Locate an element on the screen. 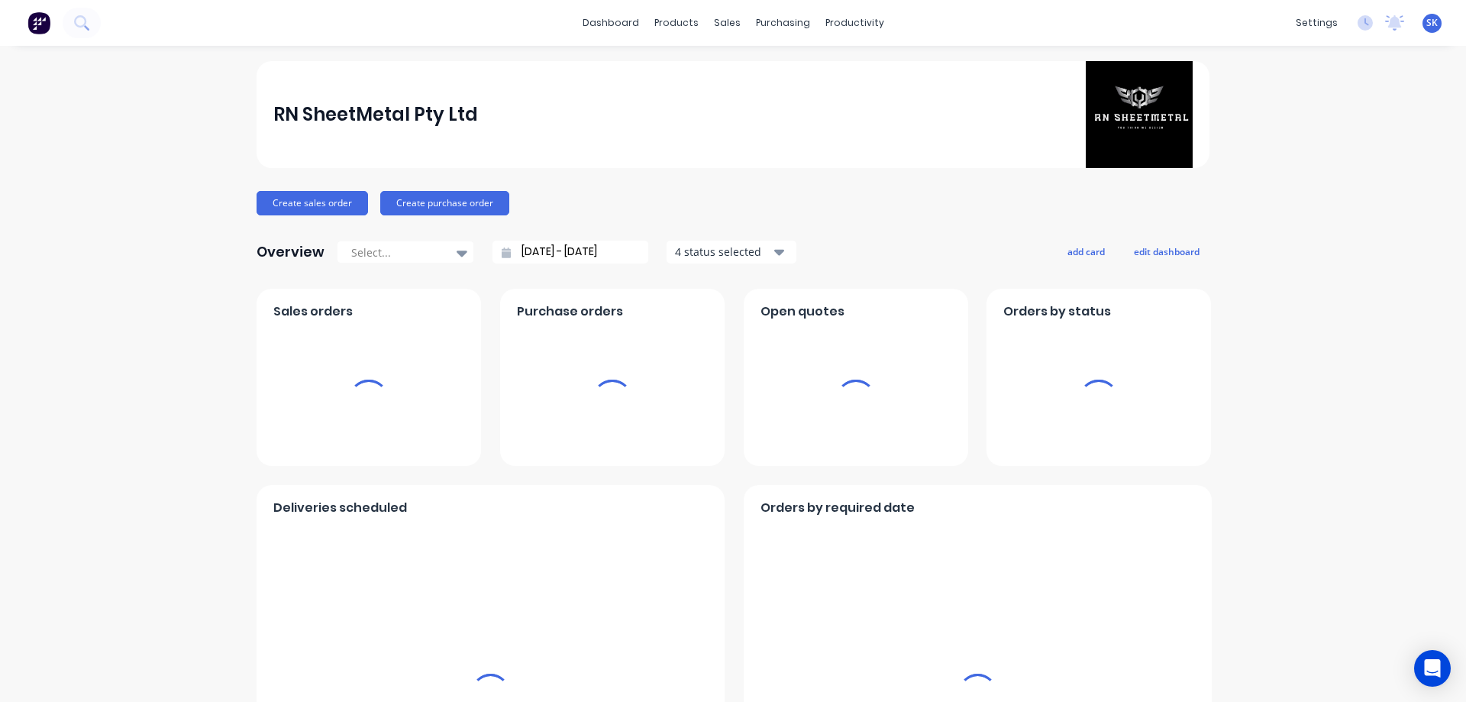  span: Deliveries scheduled is located at coordinates (340, 508).